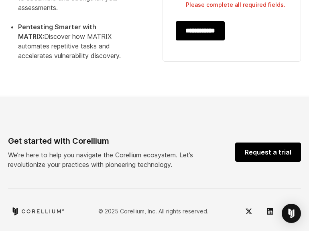 The width and height of the screenshot is (309, 231). I want to click on div: Open Intercom Messenger, so click(291, 214).